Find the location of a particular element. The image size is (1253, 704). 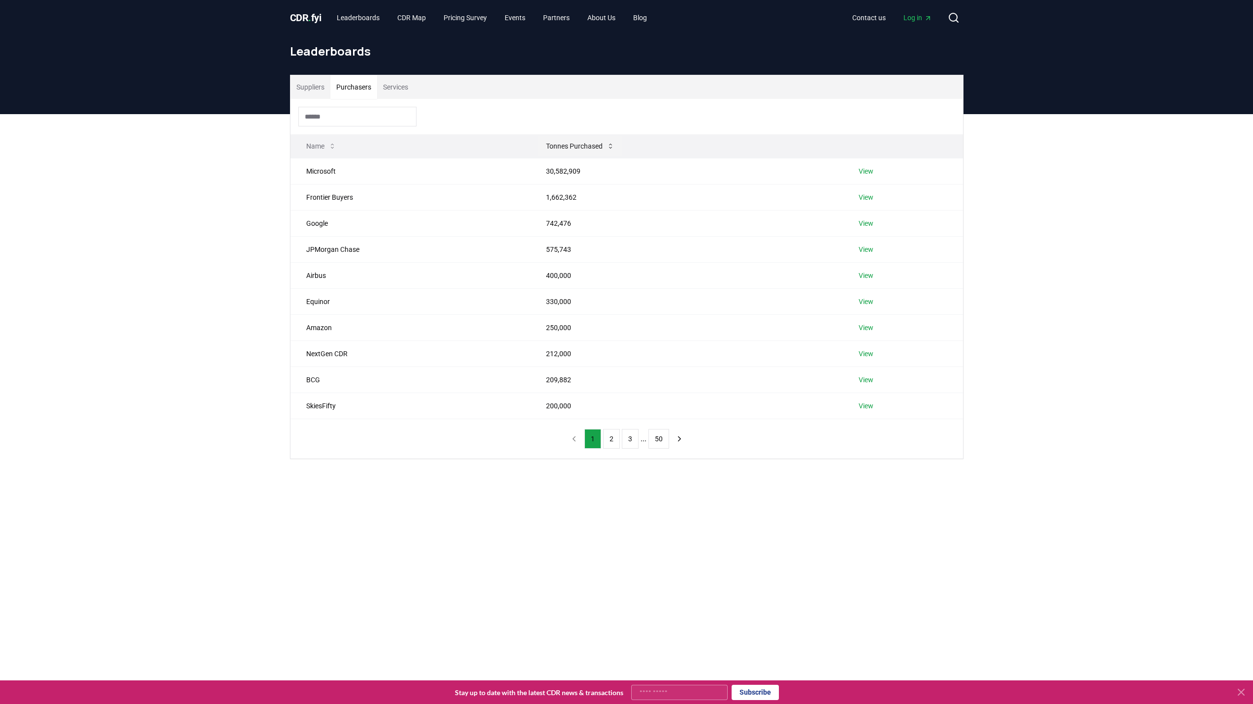

td: 400,000 is located at coordinates (686, 275).